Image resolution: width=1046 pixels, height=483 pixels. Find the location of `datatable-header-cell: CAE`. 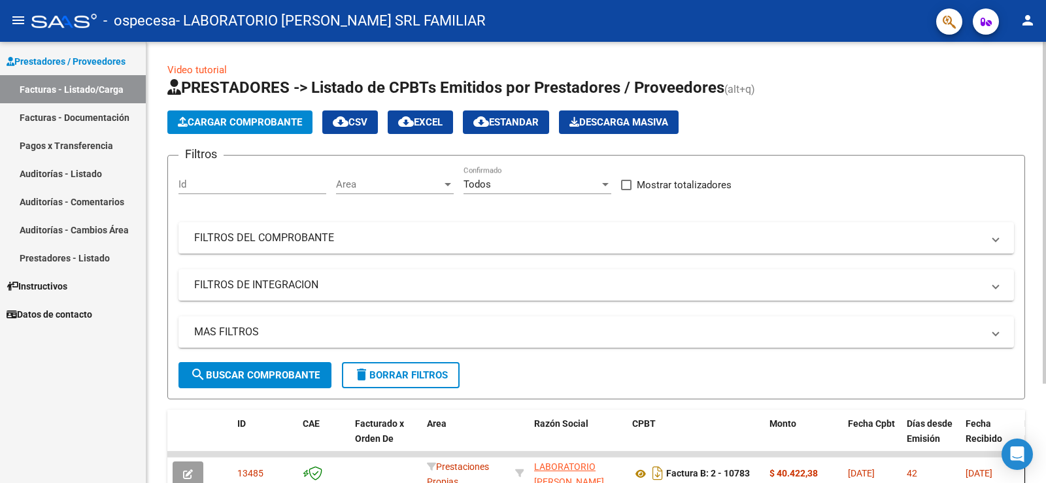

datatable-header-cell: CAE is located at coordinates (324, 439).